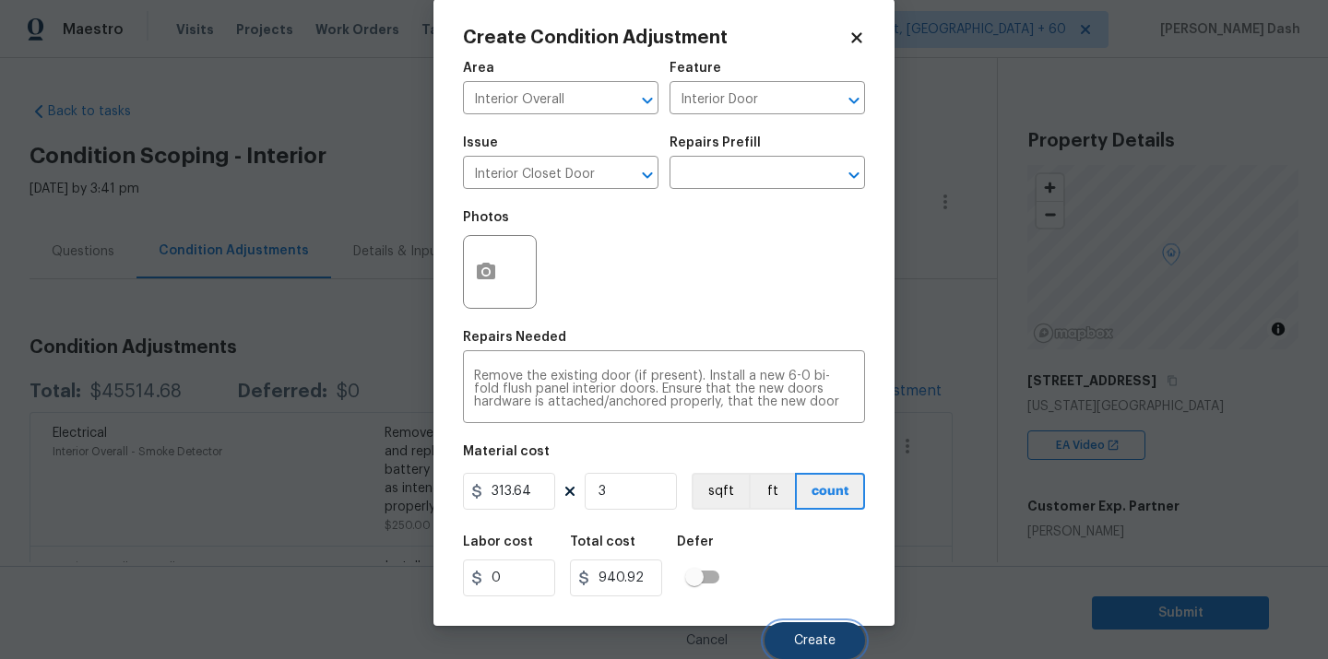  Describe the element at coordinates (480, 143) in the screenshot. I see `h5: Issue` at that location.